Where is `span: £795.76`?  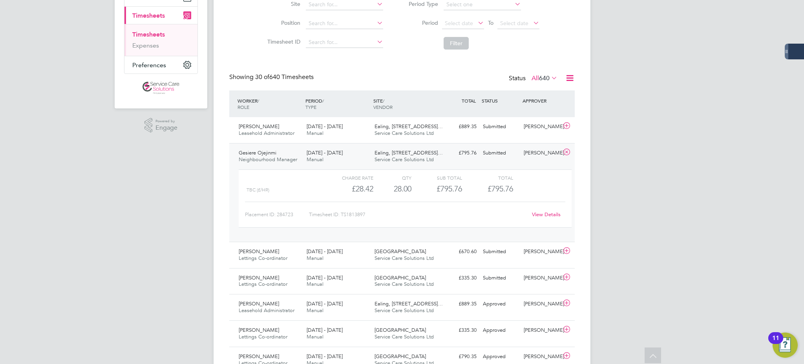 span: £795.76 is located at coordinates (500, 188).